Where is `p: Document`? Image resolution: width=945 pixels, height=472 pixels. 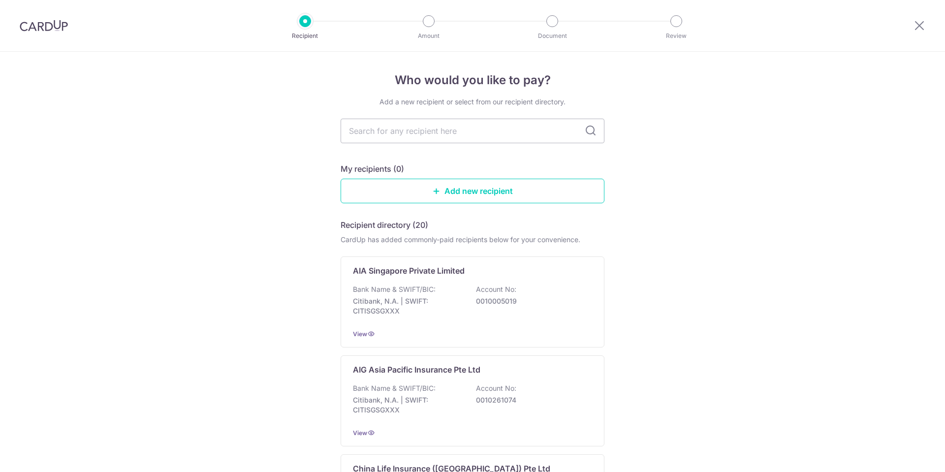
p: Document is located at coordinates (552, 36).